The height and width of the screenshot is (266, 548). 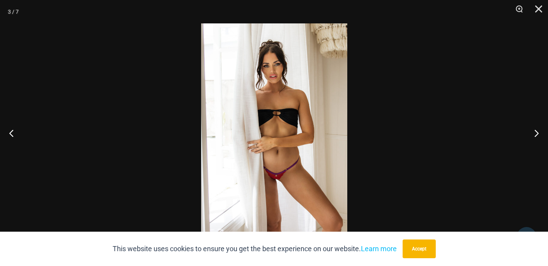 What do you see at coordinates (13, 12) in the screenshot?
I see `div: 3 / 7` at bounding box center [13, 12].